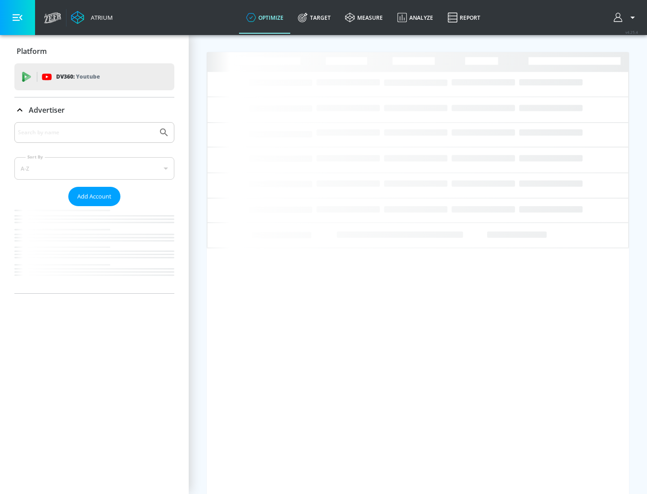  I want to click on input: Search by name, so click(86, 132).